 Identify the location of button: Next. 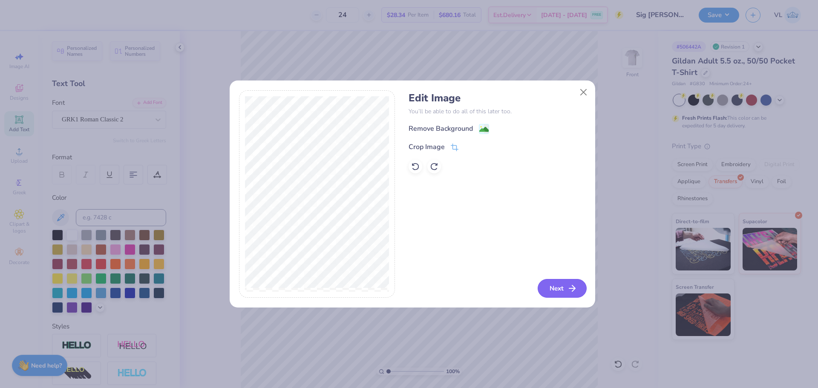
(562, 288).